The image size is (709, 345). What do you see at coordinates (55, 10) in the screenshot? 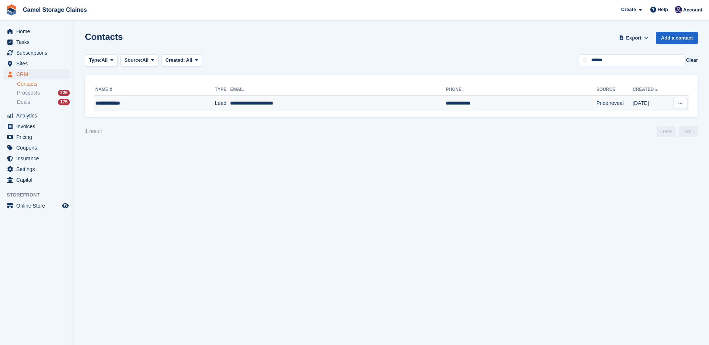
I see `a: Camel Storage Claines` at bounding box center [55, 10].